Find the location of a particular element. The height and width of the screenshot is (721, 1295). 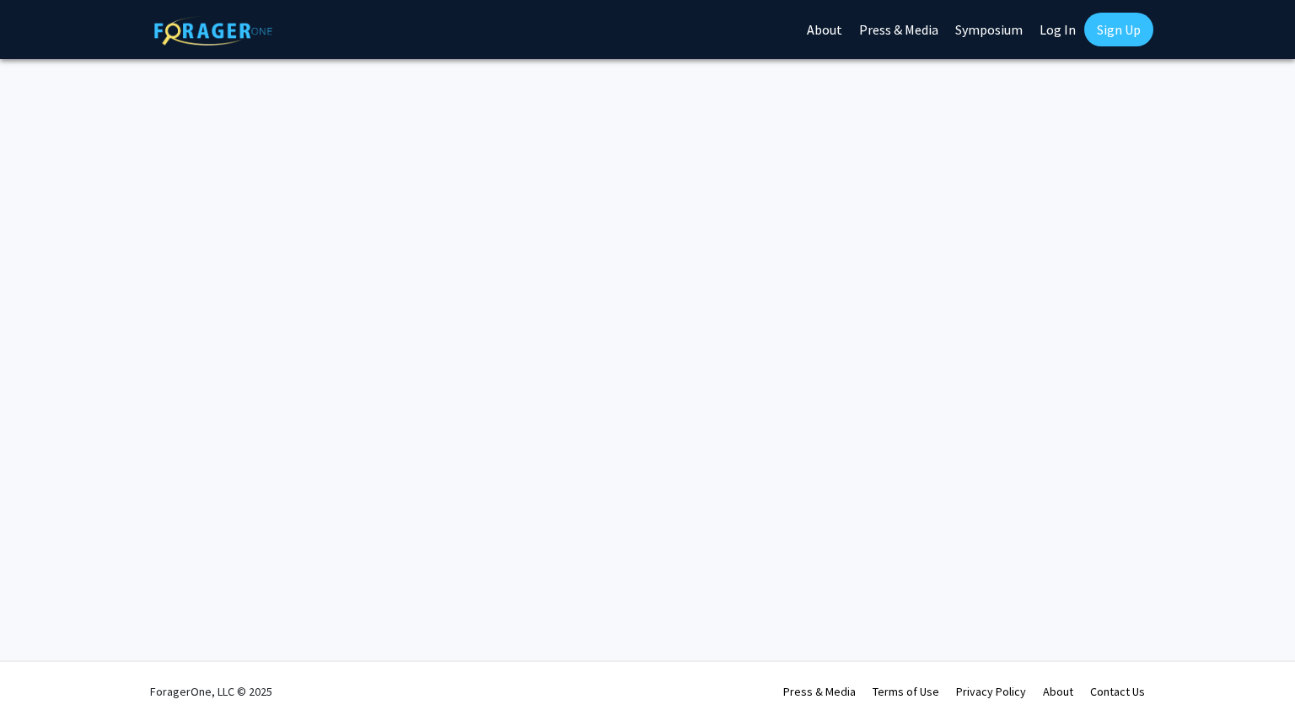

a: About is located at coordinates (1058, 691).